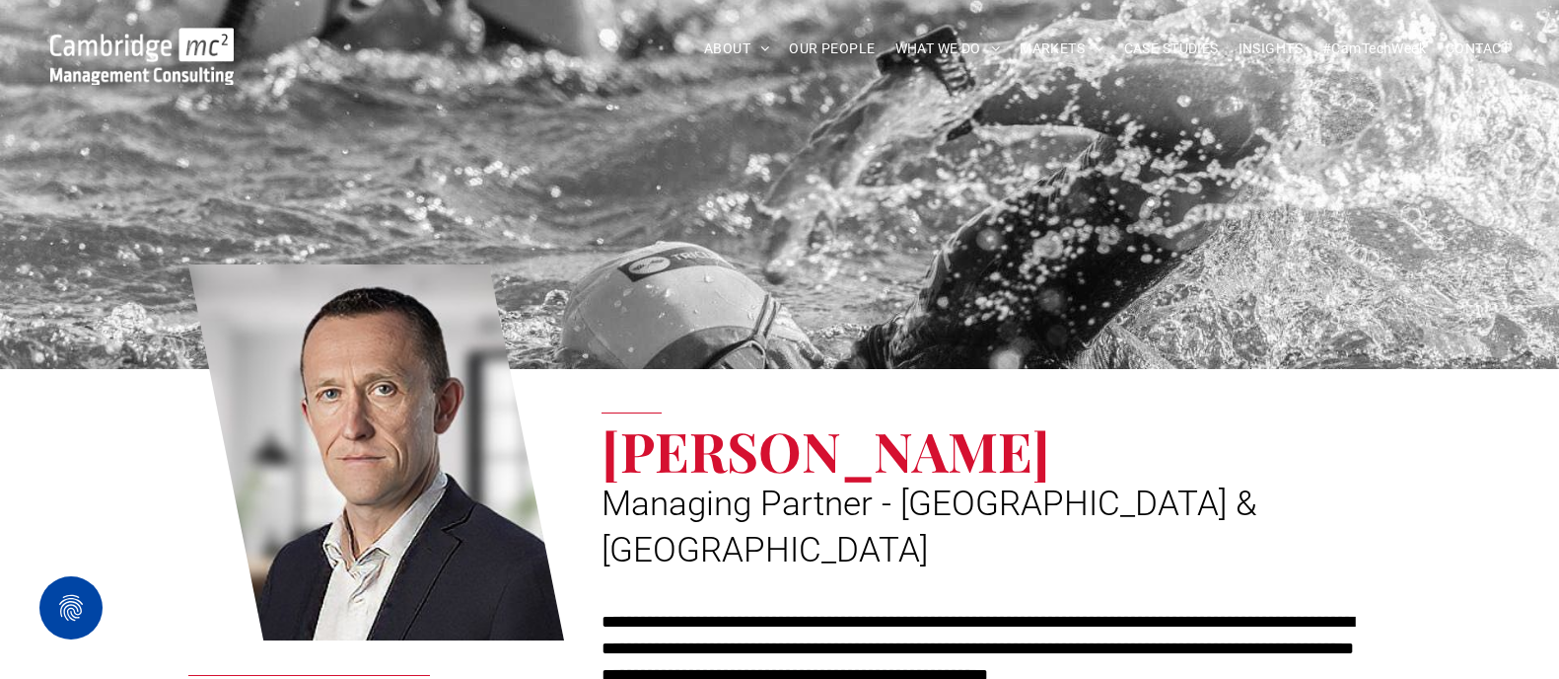 The height and width of the screenshot is (679, 1559). What do you see at coordinates (948, 48) in the screenshot?
I see `a: WHAT WE DO` at bounding box center [948, 48].